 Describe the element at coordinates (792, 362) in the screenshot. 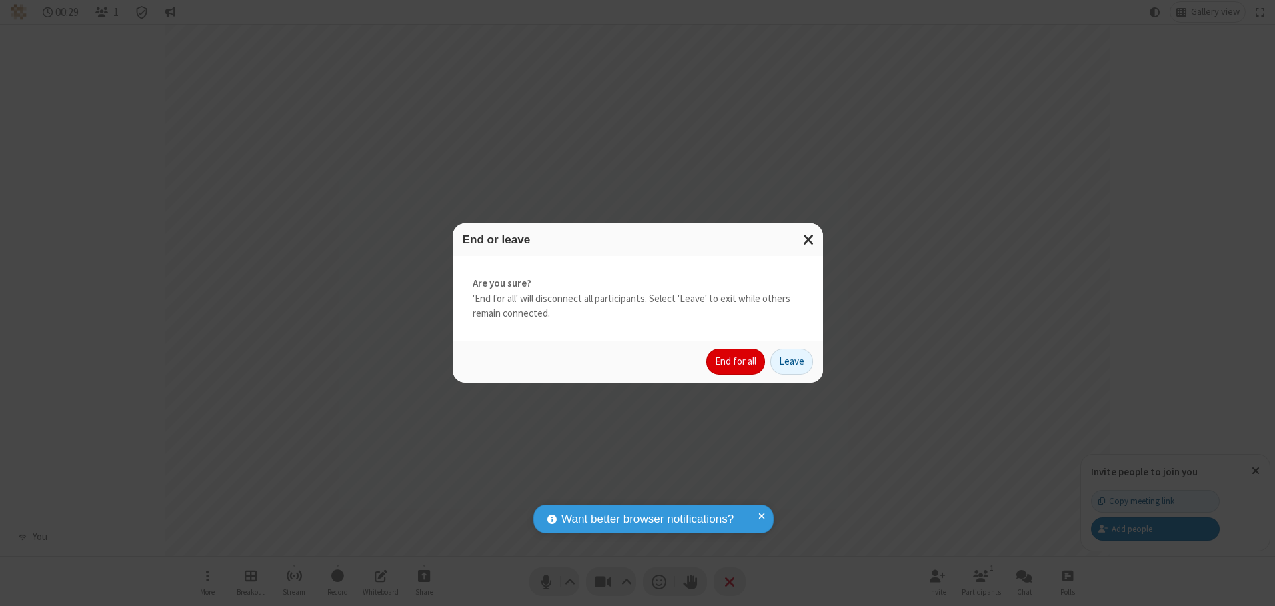

I see `button: Leave` at that location.